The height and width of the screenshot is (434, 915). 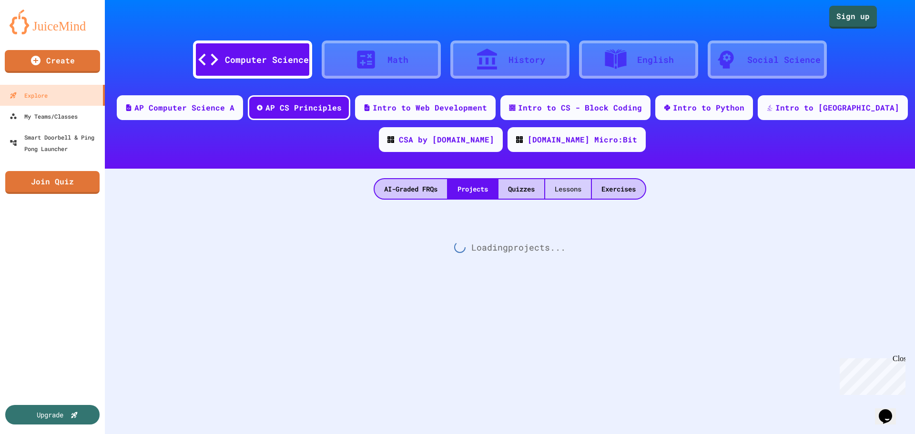 I want to click on div: Exercises, so click(x=619, y=189).